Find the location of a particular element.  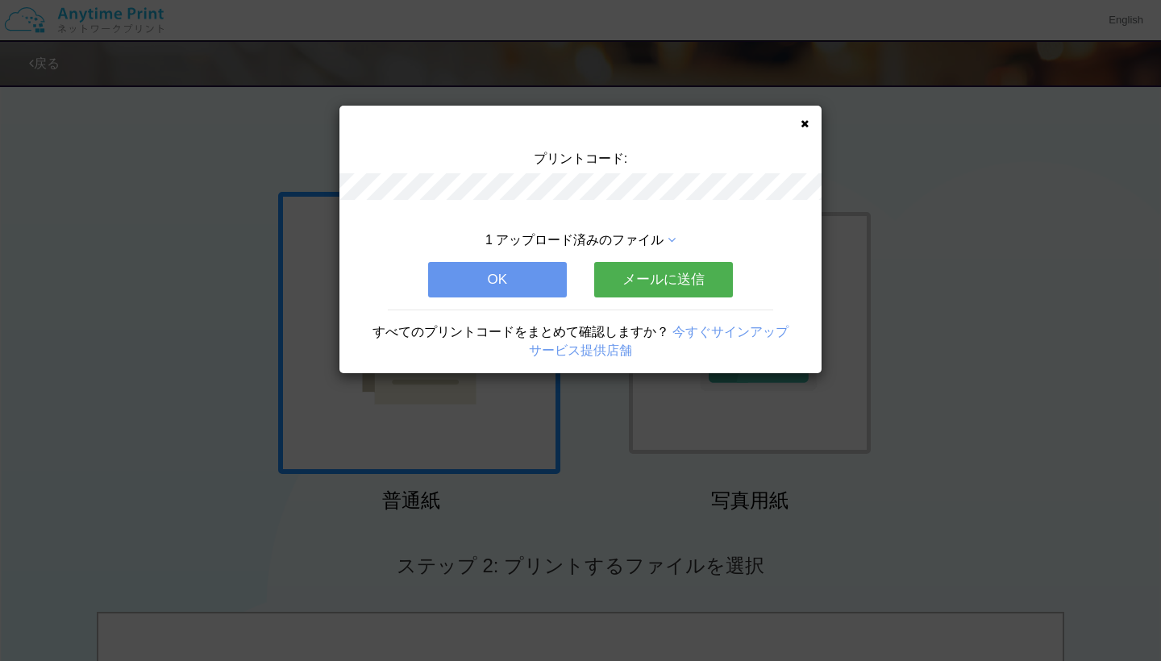

span: プリントコード: is located at coordinates (580, 158).